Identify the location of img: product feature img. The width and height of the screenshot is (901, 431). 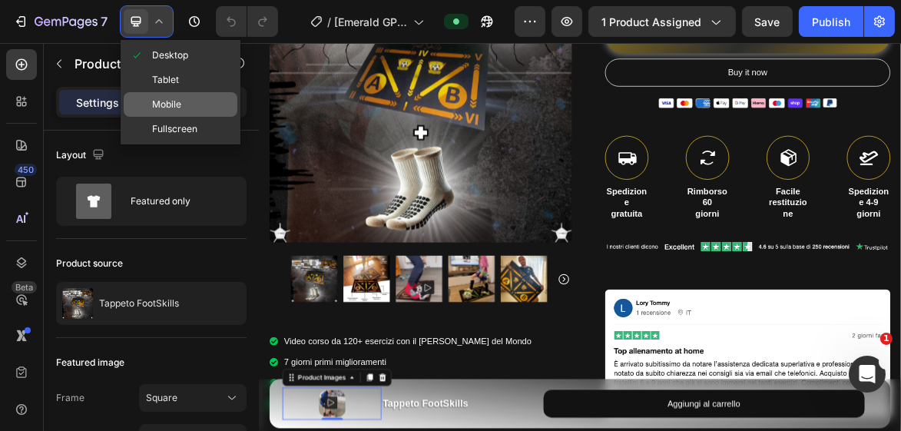
(78, 303).